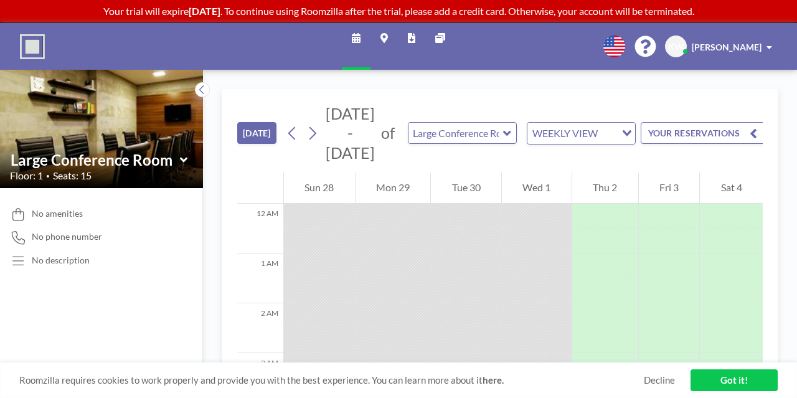 The height and width of the screenshot is (398, 797). Describe the element at coordinates (581, 133) in the screenshot. I see `div: Search for option` at that location.